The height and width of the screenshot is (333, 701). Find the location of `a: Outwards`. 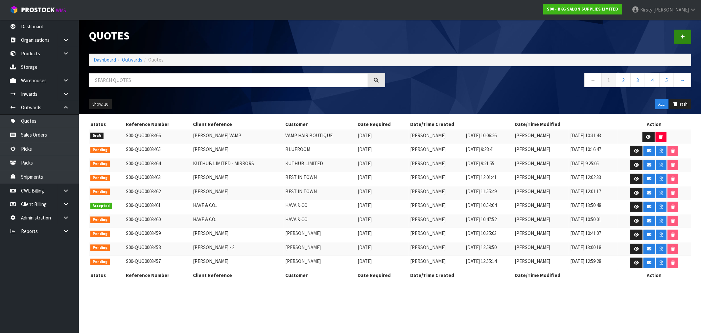

a: Outwards is located at coordinates (132, 59).